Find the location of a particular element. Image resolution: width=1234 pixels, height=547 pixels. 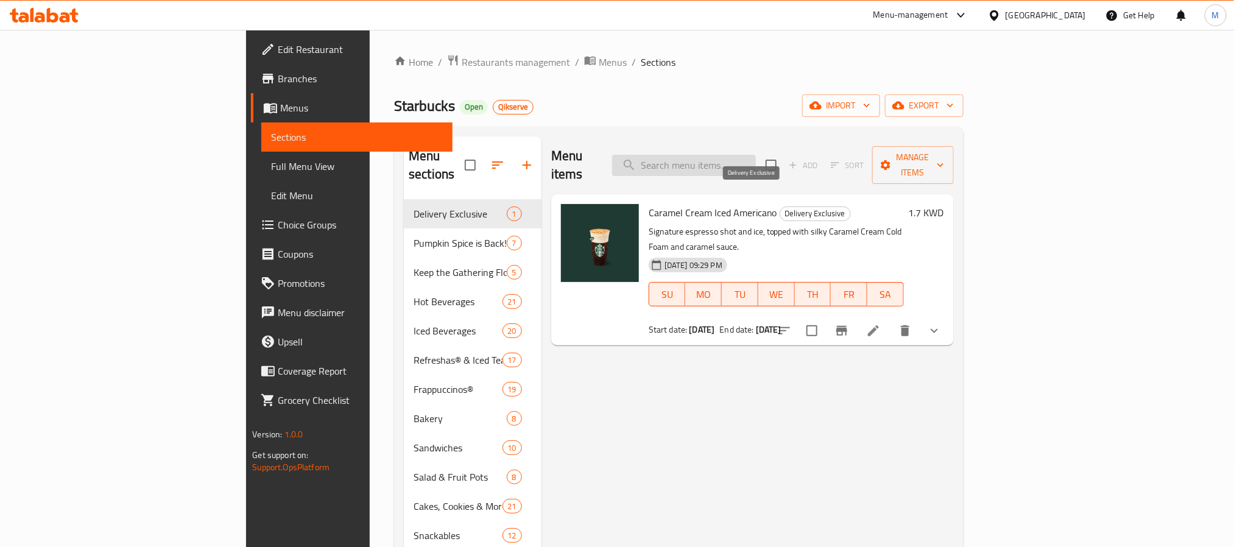

span: 17 is located at coordinates (512, 360).